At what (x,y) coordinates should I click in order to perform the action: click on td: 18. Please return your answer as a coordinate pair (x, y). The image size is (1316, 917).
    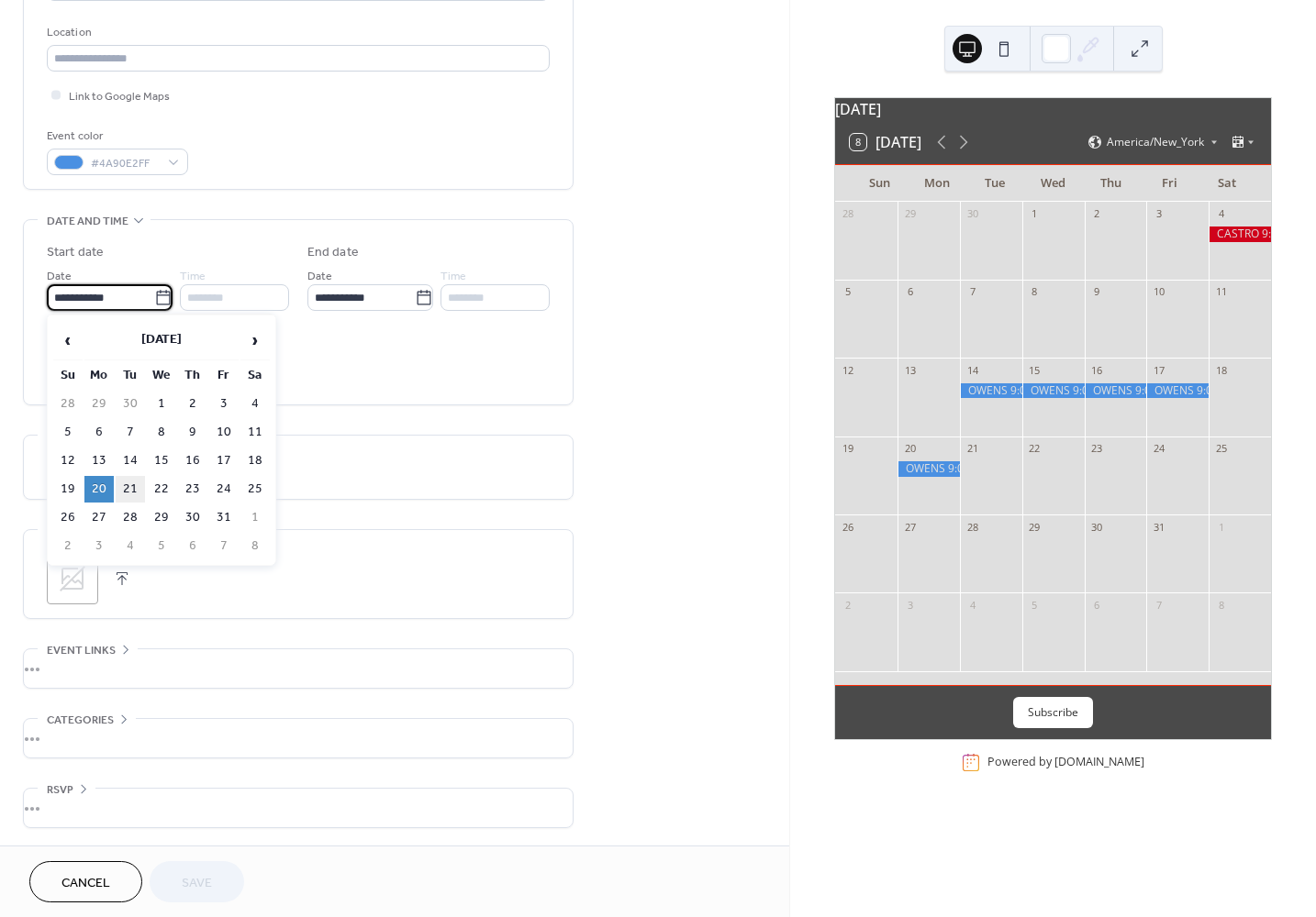
    Looking at the image, I should click on (255, 460).